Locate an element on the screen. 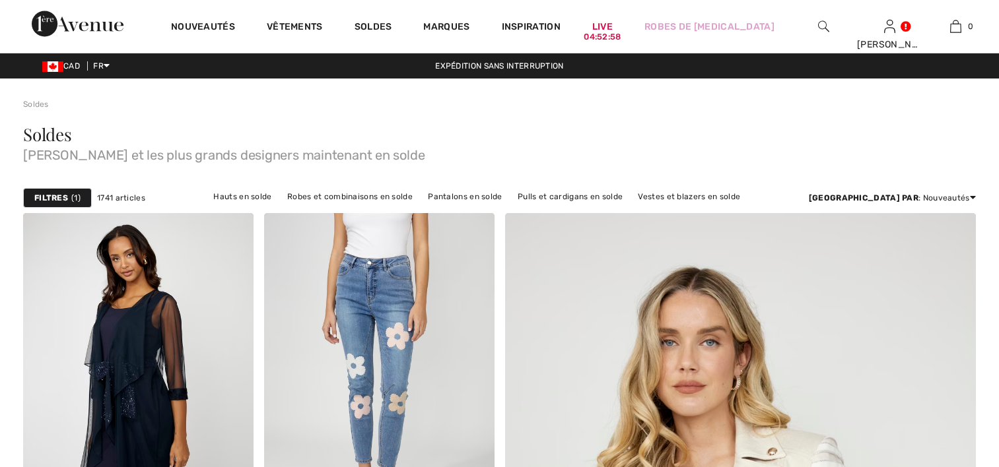 This screenshot has height=467, width=999. a: Live04:52:58 is located at coordinates (602, 26).